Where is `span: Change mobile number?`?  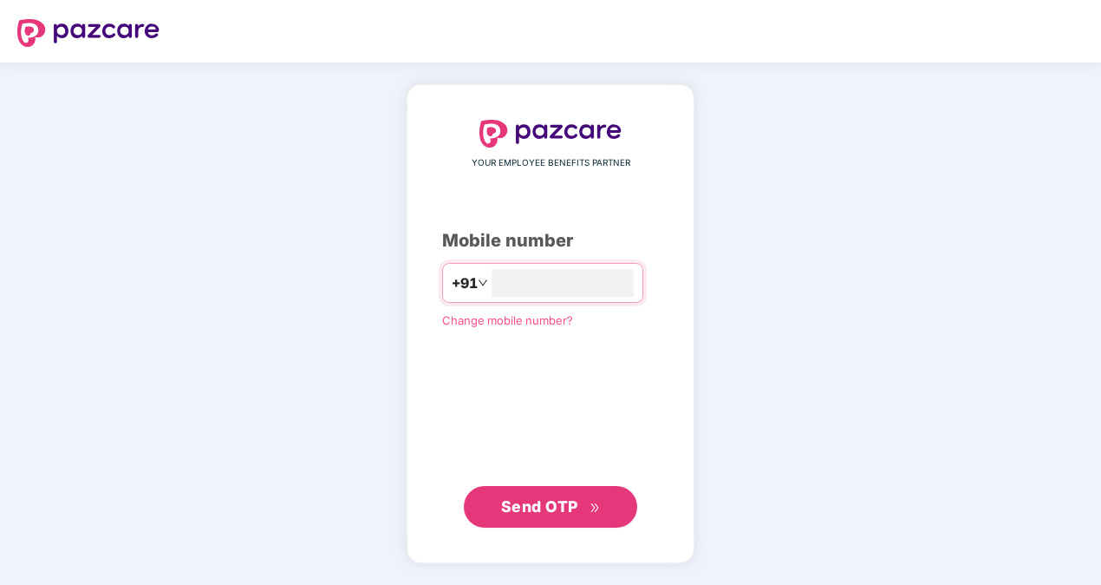 span: Change mobile number? is located at coordinates (507, 320).